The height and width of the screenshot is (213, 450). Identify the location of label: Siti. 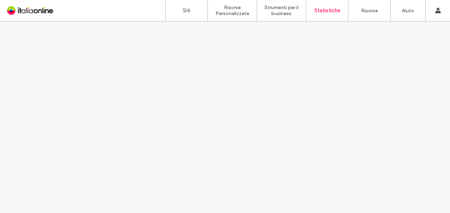
(186, 11).